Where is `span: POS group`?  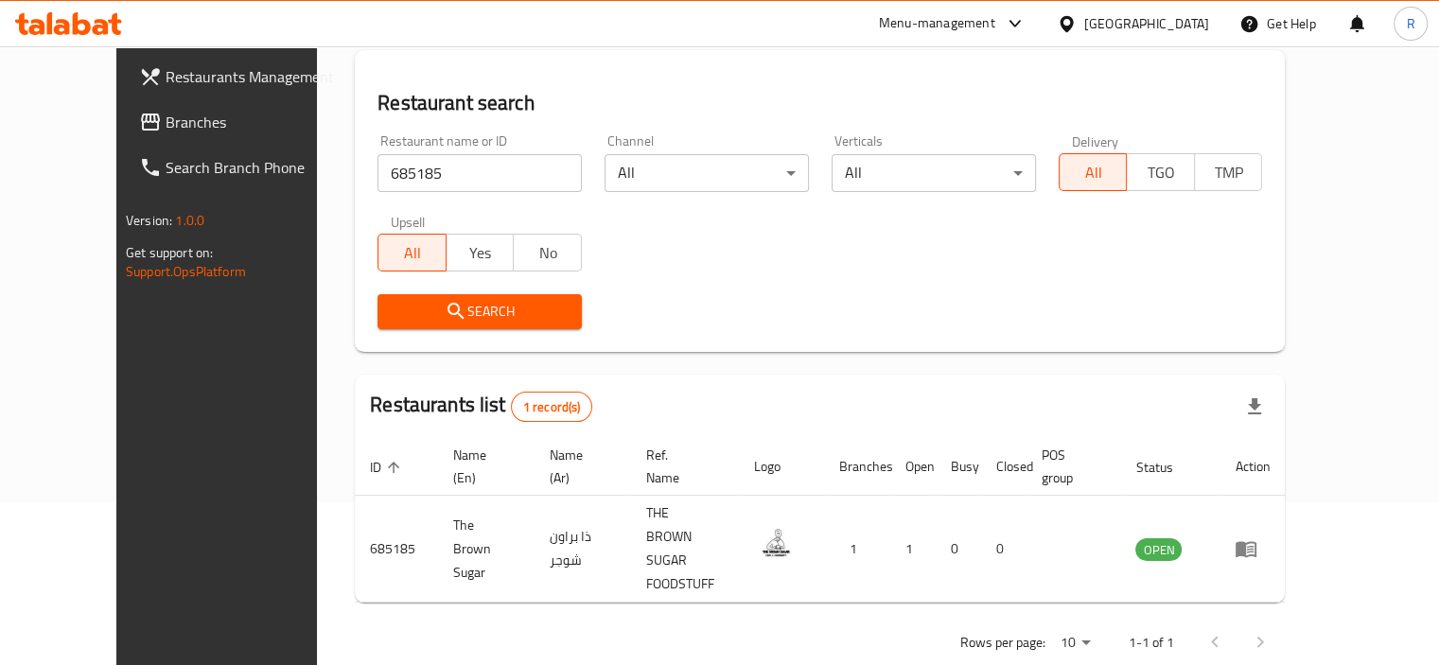
span: POS group is located at coordinates (1070, 467).